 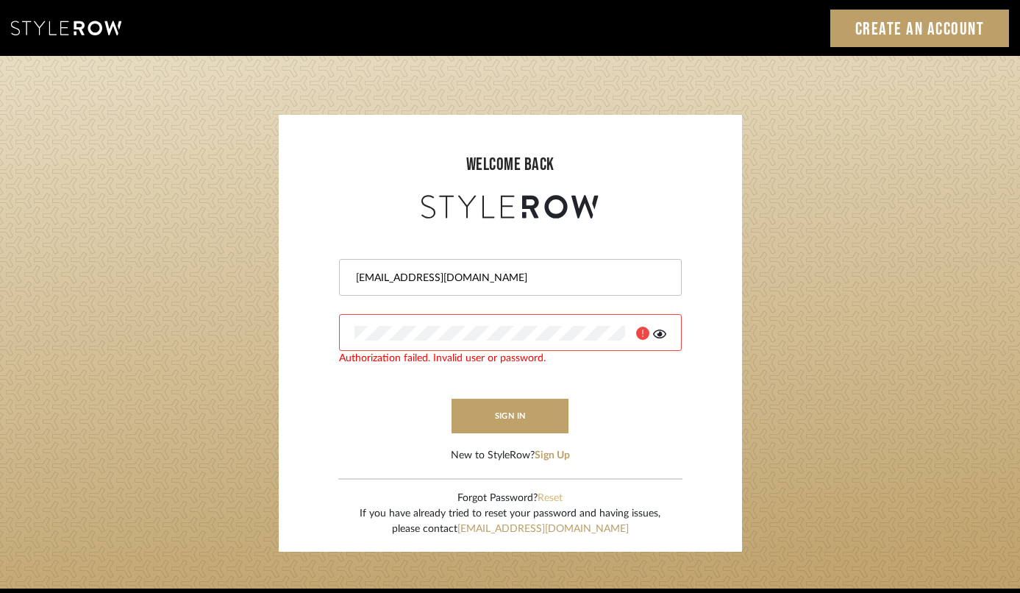 I want to click on div: Authorization failed. Invalid user or password., so click(x=510, y=358).